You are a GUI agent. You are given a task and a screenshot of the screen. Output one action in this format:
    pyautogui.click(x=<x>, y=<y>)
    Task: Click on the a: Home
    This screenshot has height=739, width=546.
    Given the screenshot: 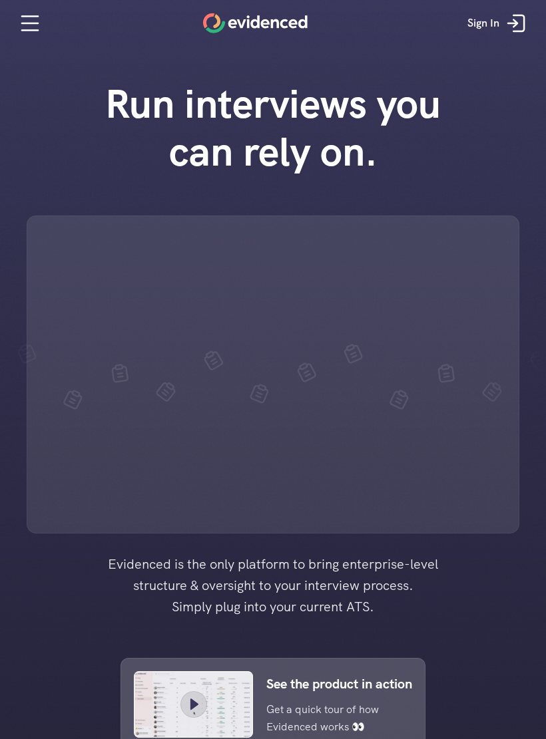 What is the action you would take?
    pyautogui.click(x=255, y=23)
    